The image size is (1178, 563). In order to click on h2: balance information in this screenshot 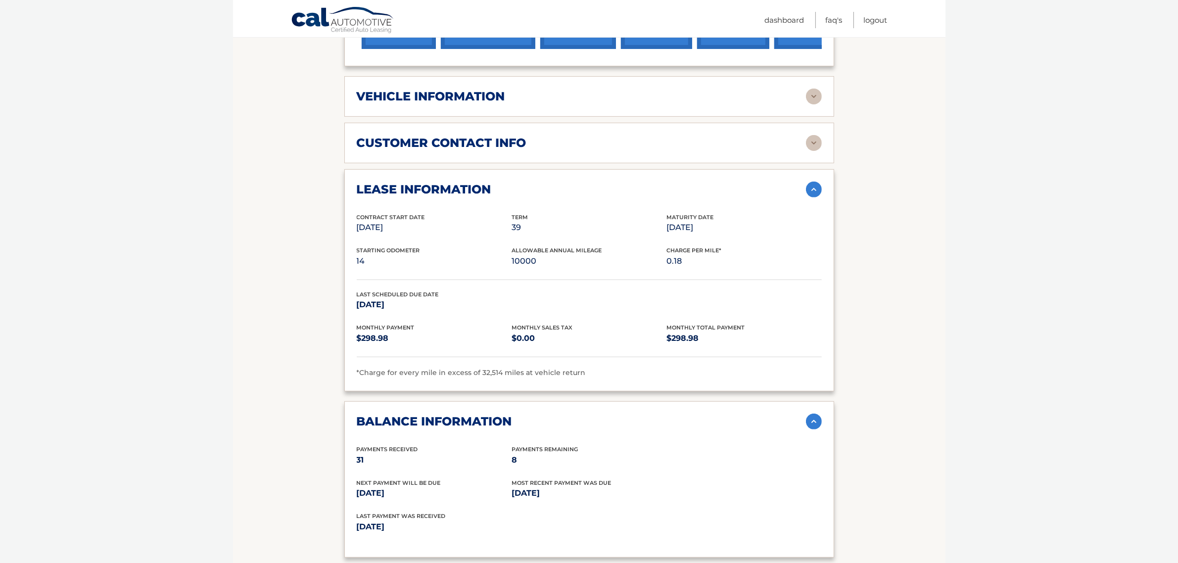, I will do `click(435, 422)`.